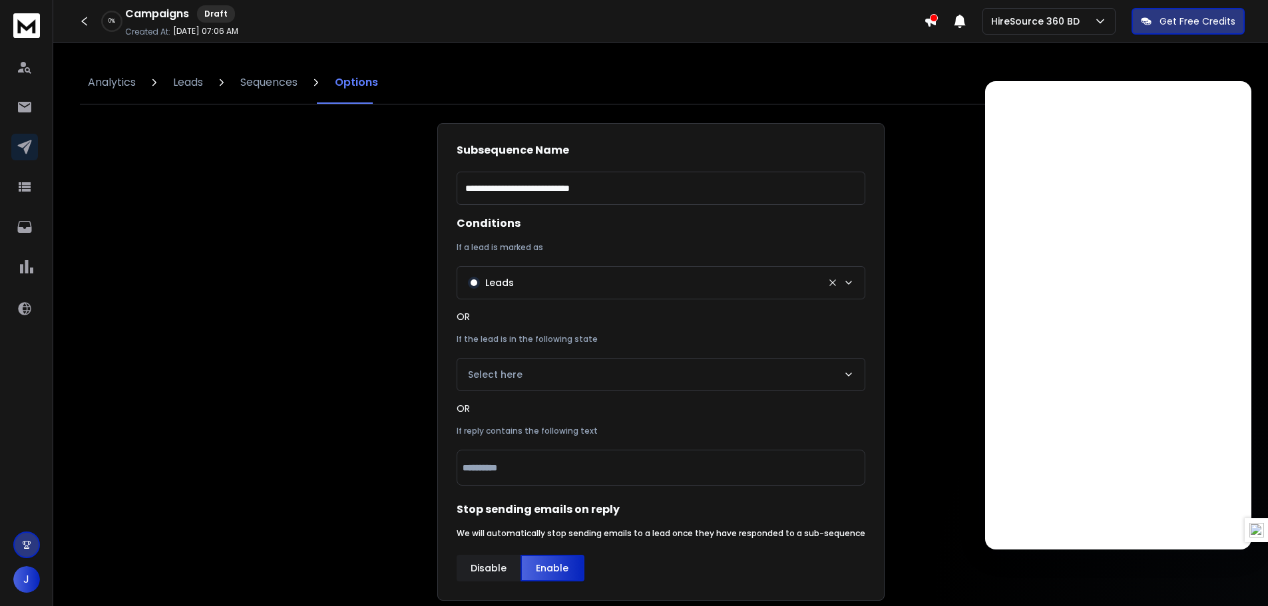  What do you see at coordinates (661, 534) in the screenshot?
I see `label: We will automatically stop sending emails to a lead once they have responded to a sub-sequence` at bounding box center [661, 534].